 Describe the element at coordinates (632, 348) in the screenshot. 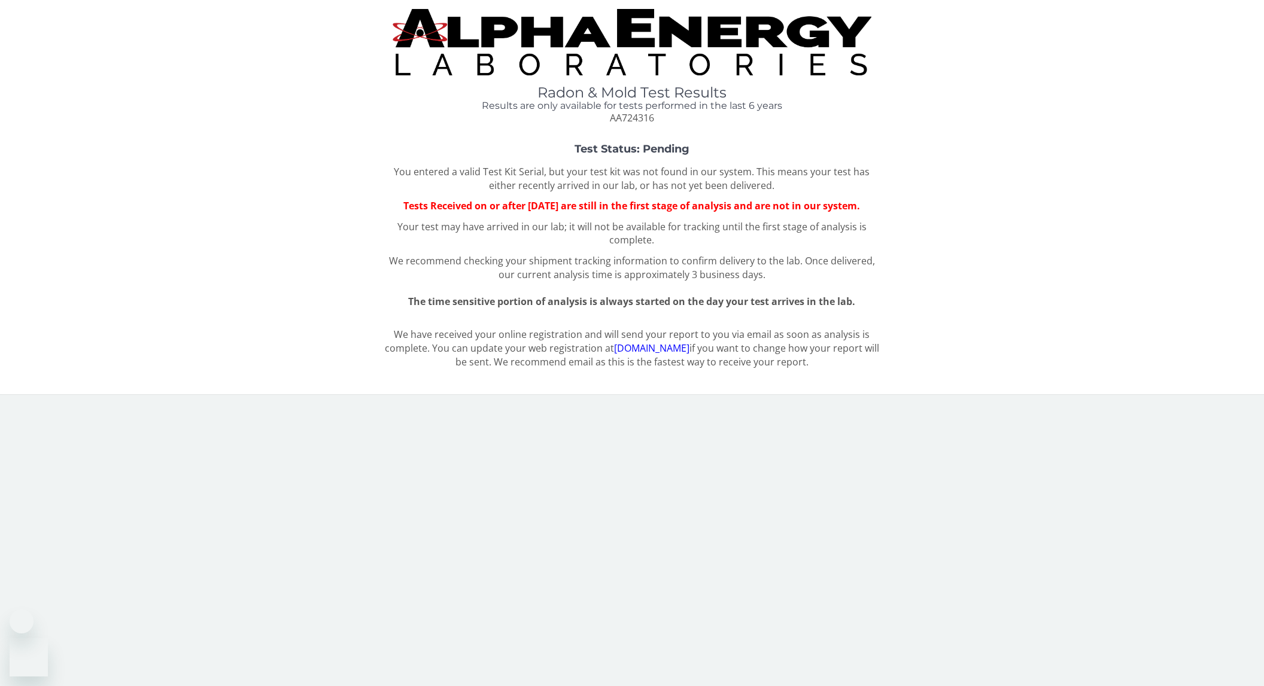

I see `p: We have received your online registration and will send your report to you via email as soon as a...` at that location.